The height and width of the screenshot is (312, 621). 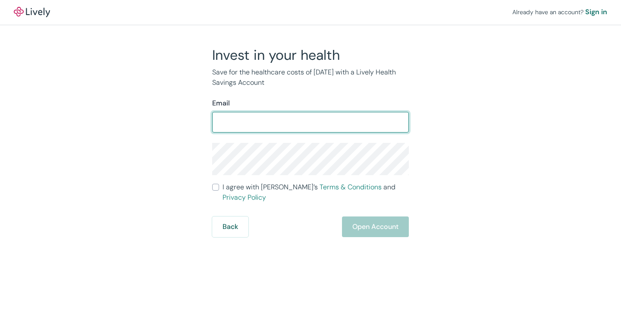 I want to click on h2: Invest in your health, so click(x=310, y=55).